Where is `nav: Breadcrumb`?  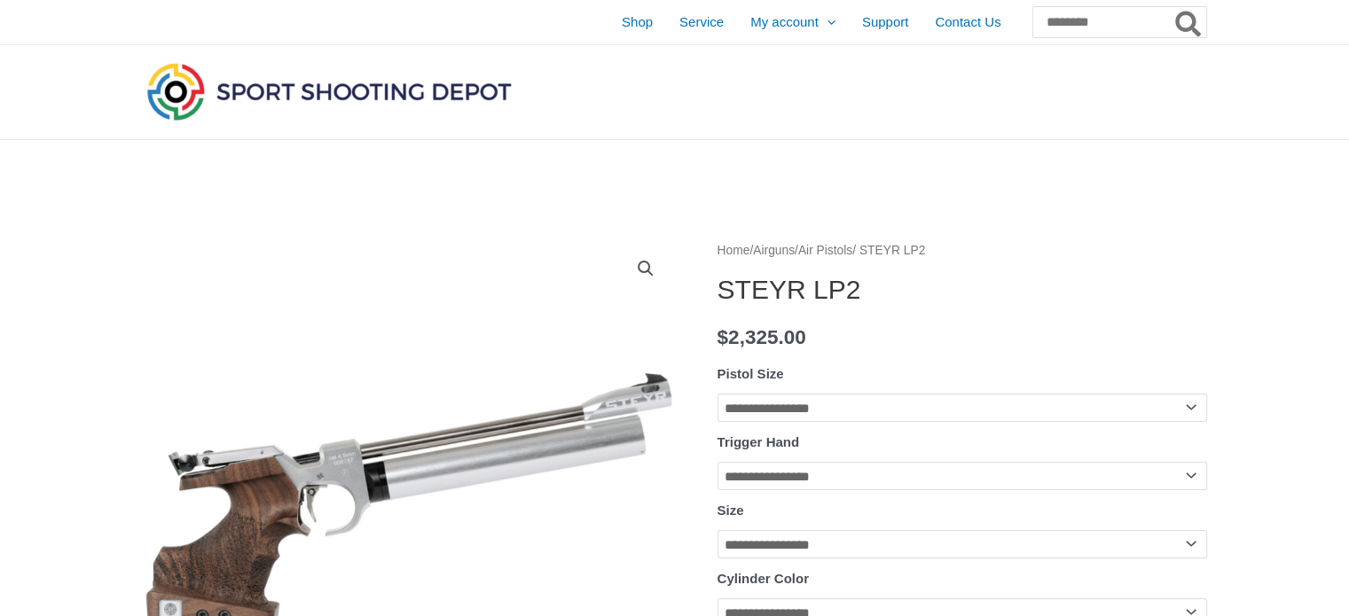 nav: Breadcrumb is located at coordinates (962, 251).